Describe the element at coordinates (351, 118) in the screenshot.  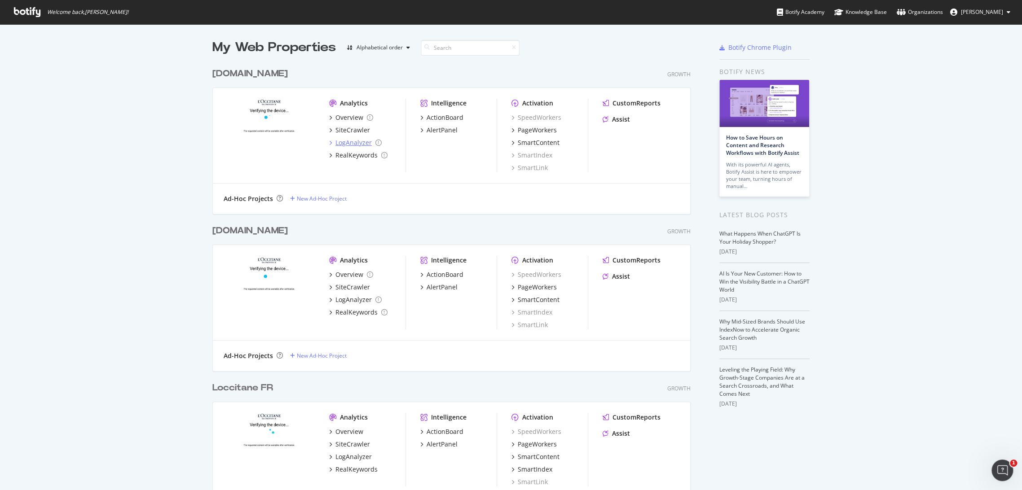
I see `a: Overview` at that location.